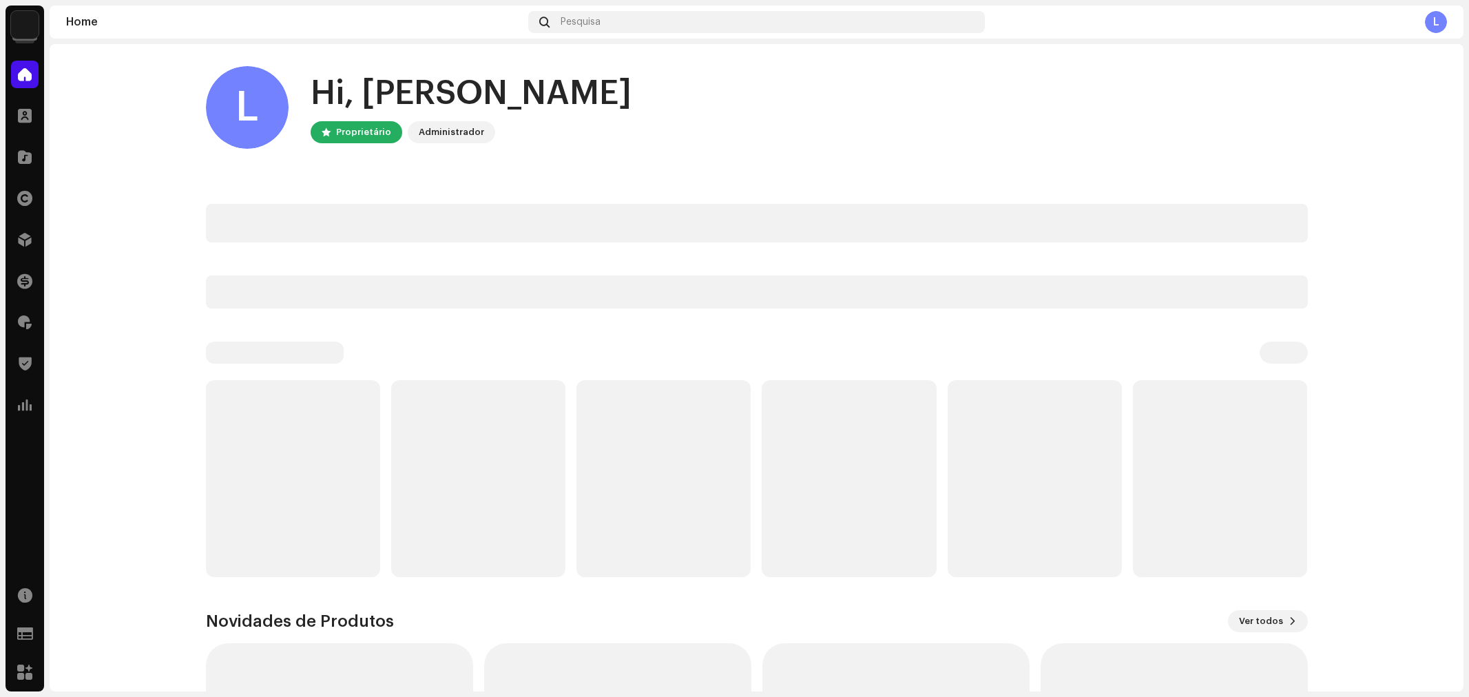 The height and width of the screenshot is (697, 1469). What do you see at coordinates (25, 25) in the screenshot?
I see `img: 8570ccf7-64aa-46bf-9f70-61ee3b8451d8` at bounding box center [25, 25].